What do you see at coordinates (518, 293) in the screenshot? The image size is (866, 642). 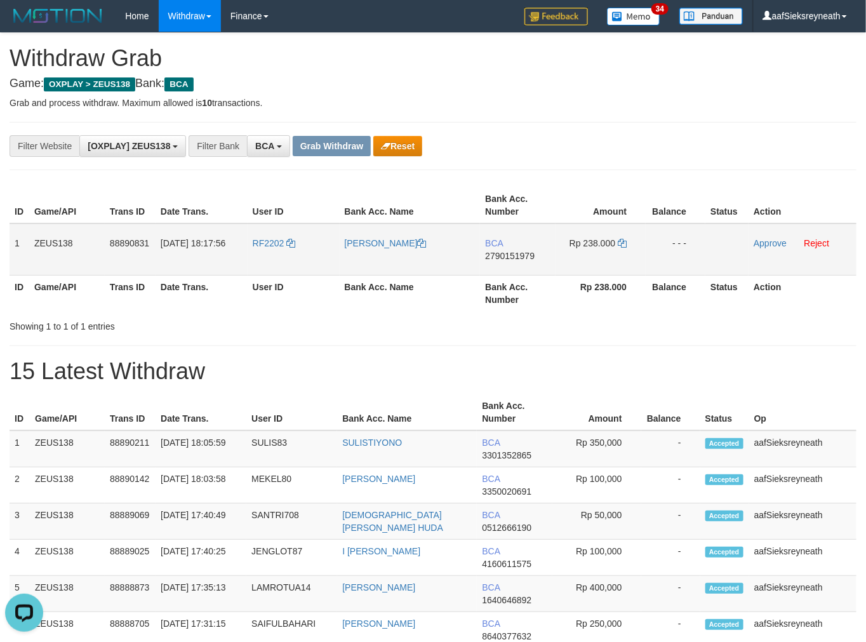 I see `th: Bank Acc. Number` at bounding box center [518, 293].